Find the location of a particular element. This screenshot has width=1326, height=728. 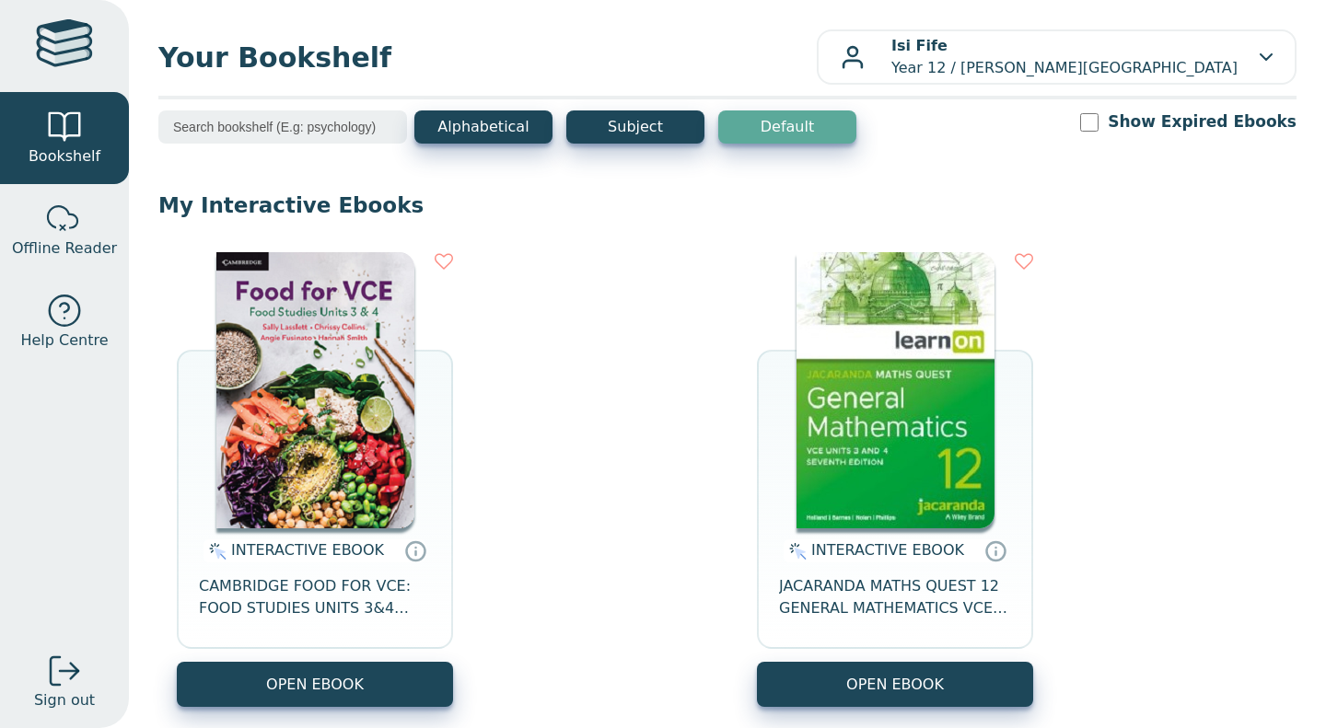

span: Offline Reader is located at coordinates (64, 249).